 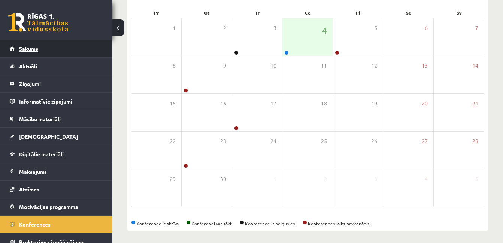 I want to click on span: Motivācijas programma, so click(x=49, y=207).